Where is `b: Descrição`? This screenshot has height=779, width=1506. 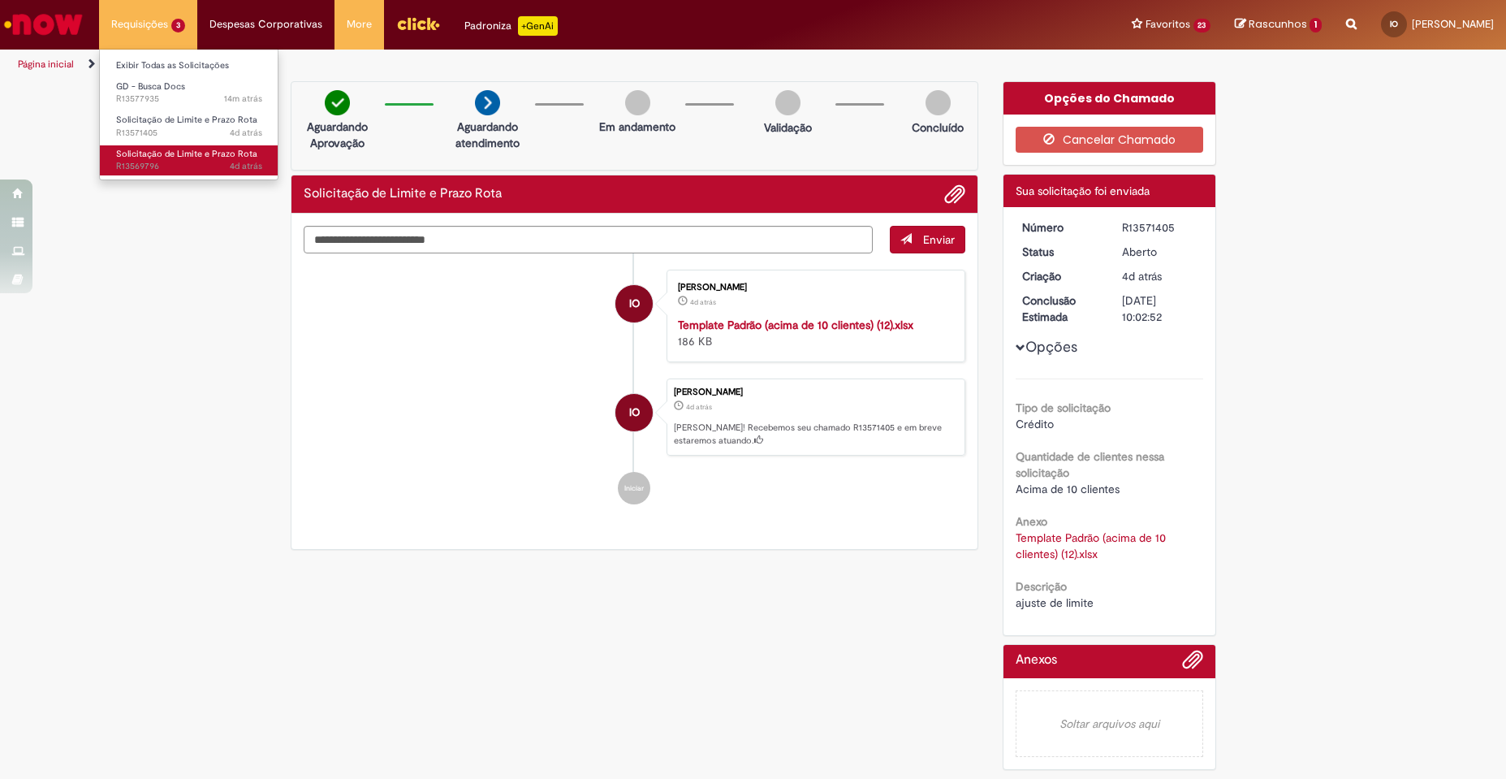
b: Descrição is located at coordinates (1041, 586).